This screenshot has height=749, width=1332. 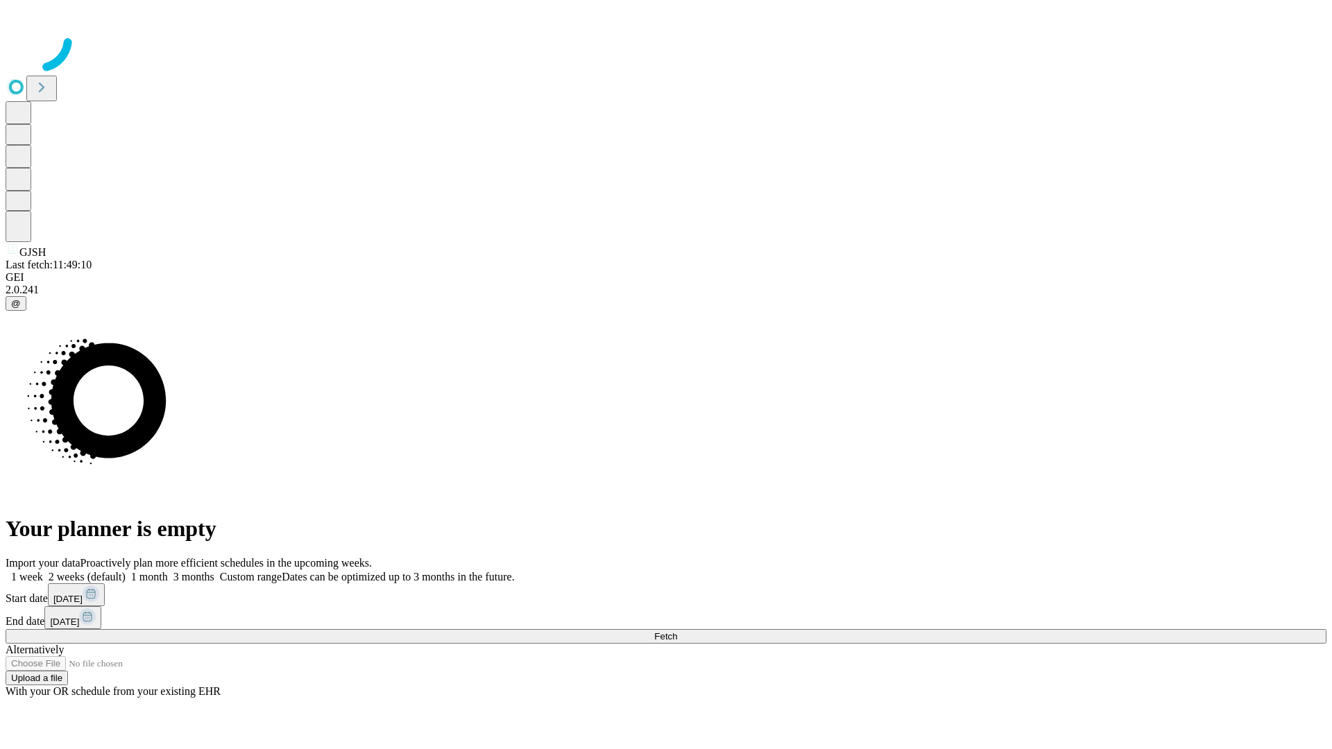 What do you see at coordinates (27, 576) in the screenshot?
I see `span: 1 week` at bounding box center [27, 576].